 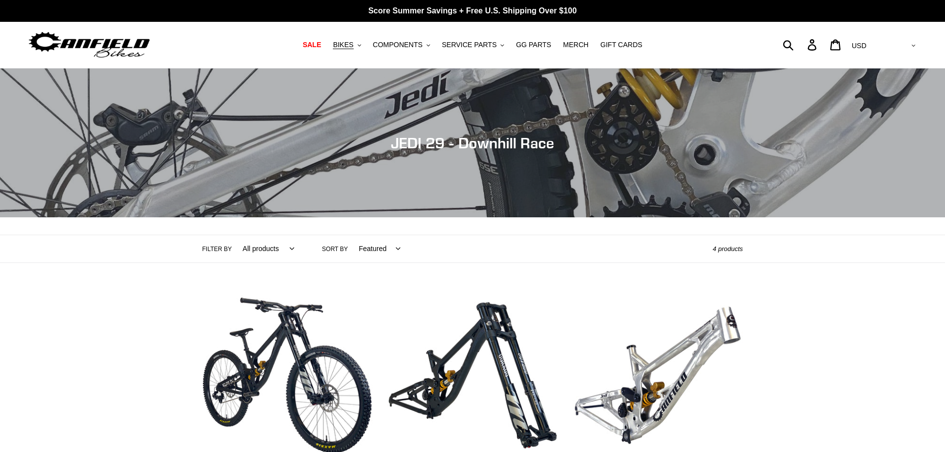 What do you see at coordinates (335, 249) in the screenshot?
I see `label: Sort by` at bounding box center [335, 249].